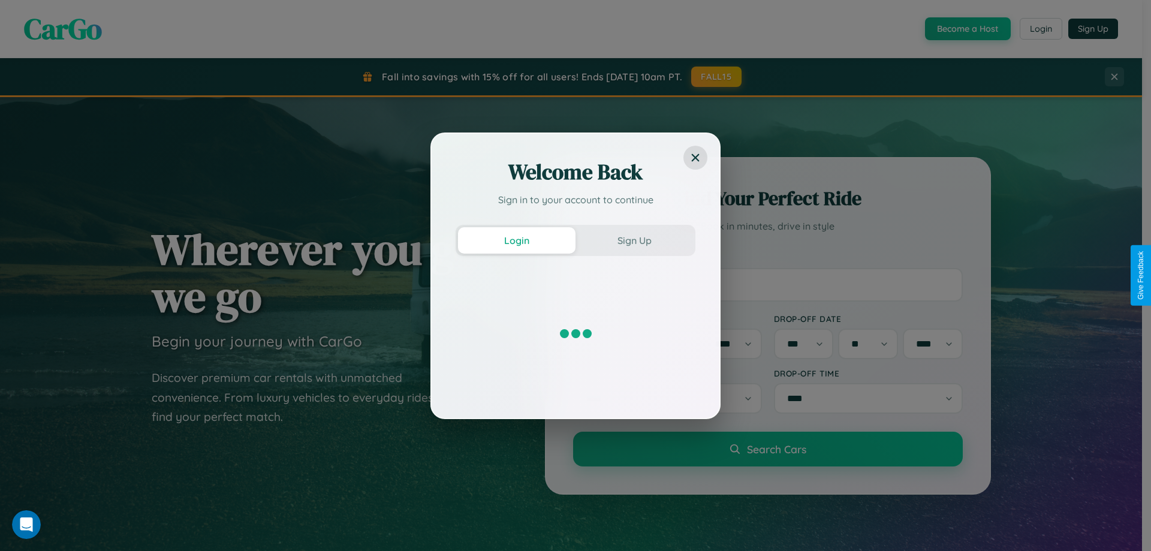 Image resolution: width=1151 pixels, height=551 pixels. What do you see at coordinates (575, 200) in the screenshot?
I see `p: Sign in to your account to continue` at bounding box center [575, 200].